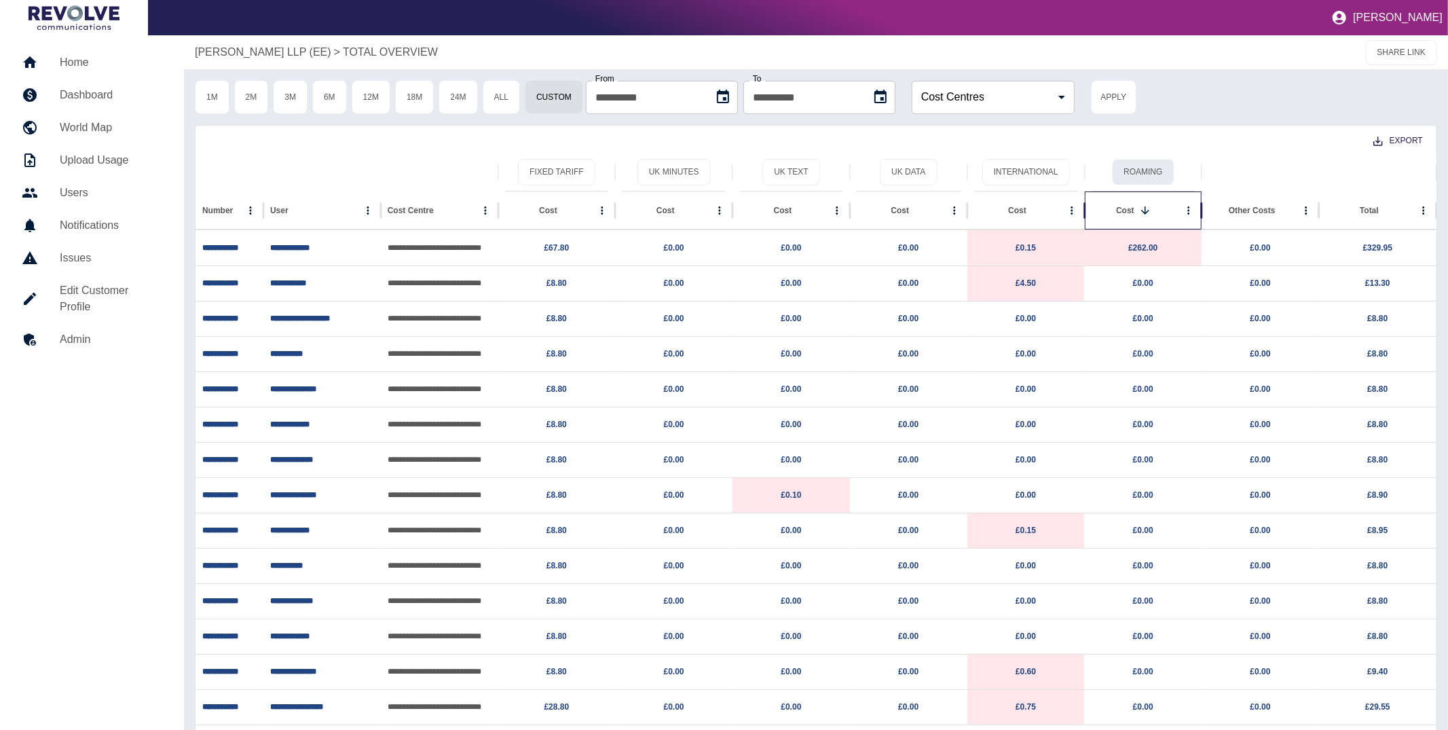 This screenshot has width=1448, height=730. What do you see at coordinates (217, 210) in the screenshot?
I see `div: Number` at bounding box center [217, 210].